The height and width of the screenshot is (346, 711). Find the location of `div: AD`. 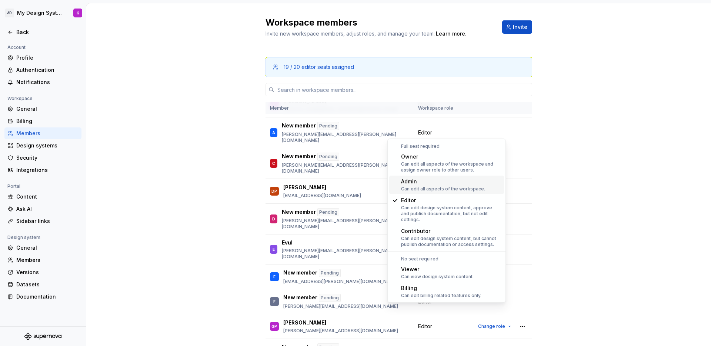

div: AD is located at coordinates (10, 13).